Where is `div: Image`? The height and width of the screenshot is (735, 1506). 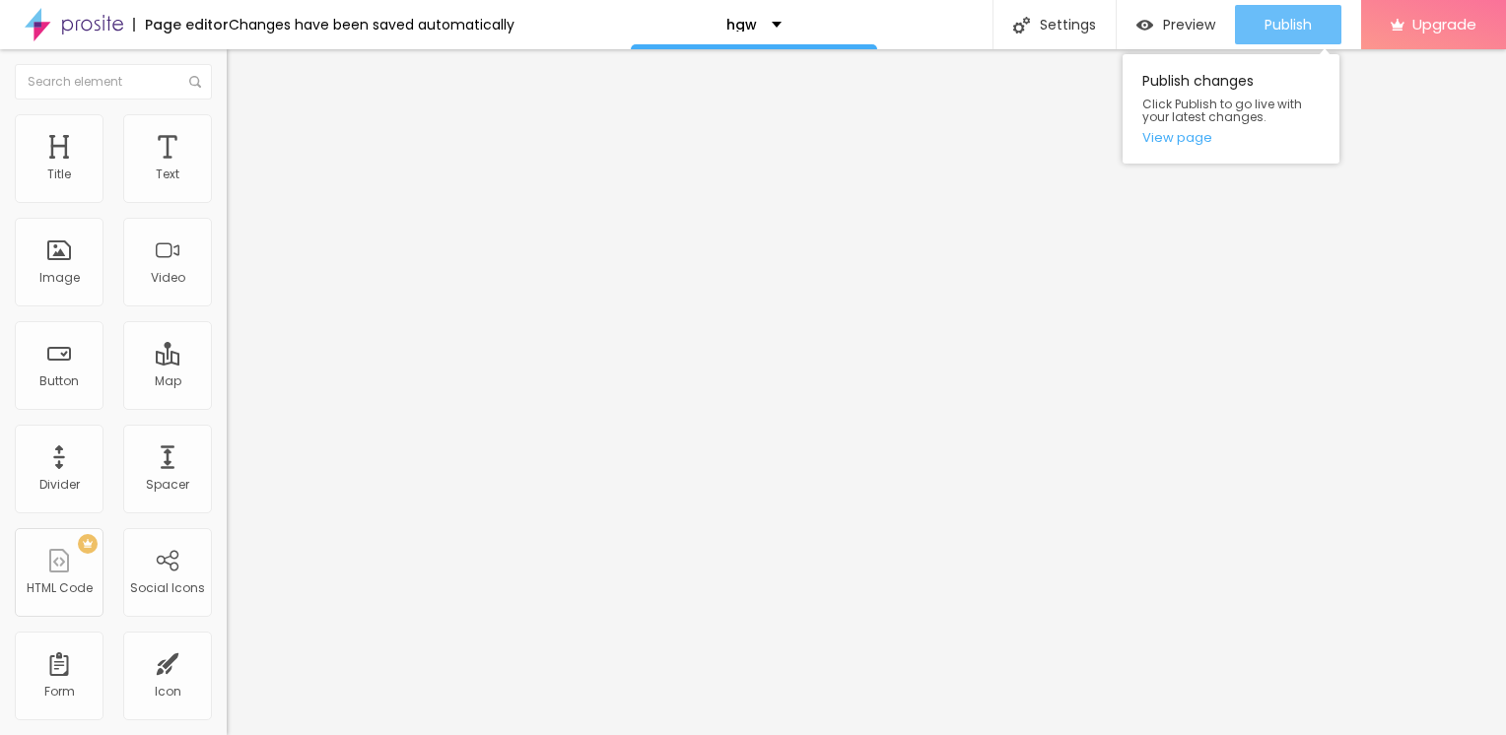
div: Image is located at coordinates (59, 278).